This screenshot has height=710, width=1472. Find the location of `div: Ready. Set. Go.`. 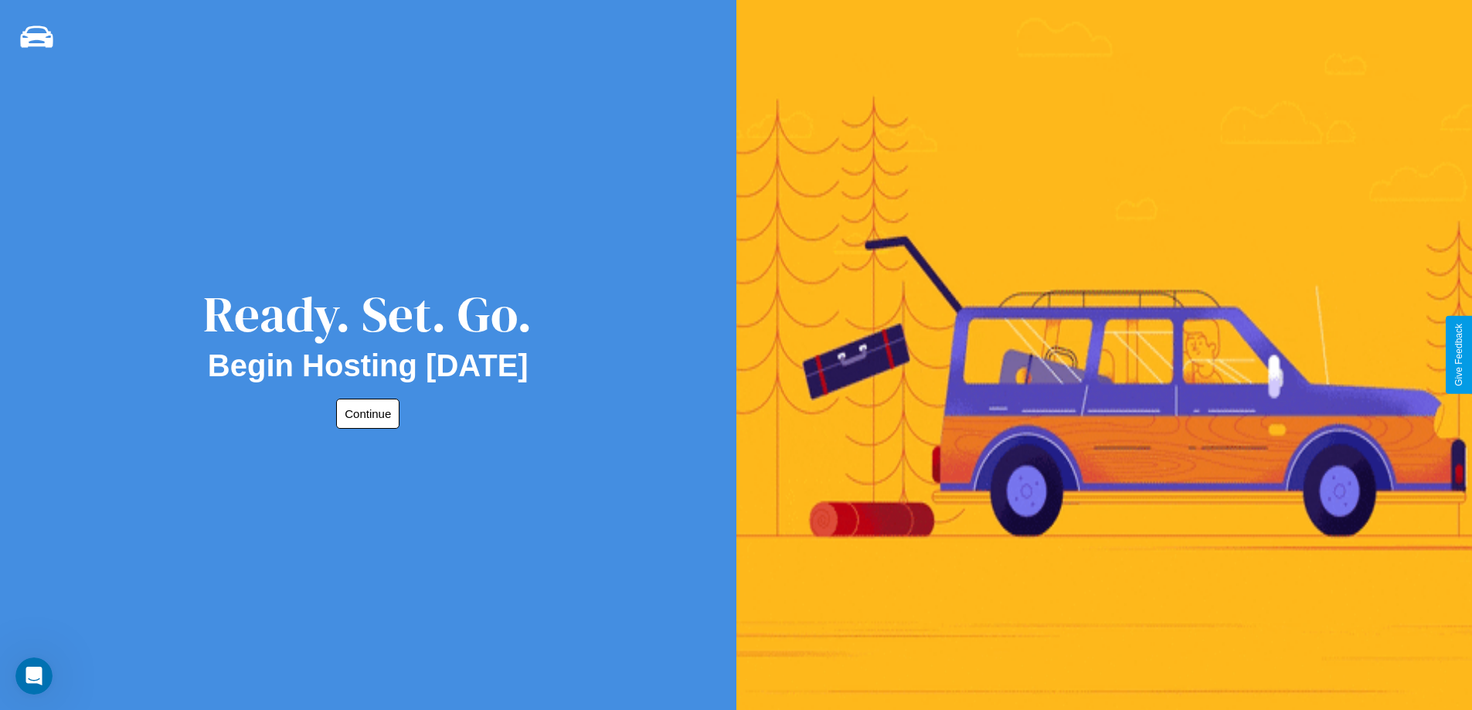

div: Ready. Set. Go. is located at coordinates (368, 314).